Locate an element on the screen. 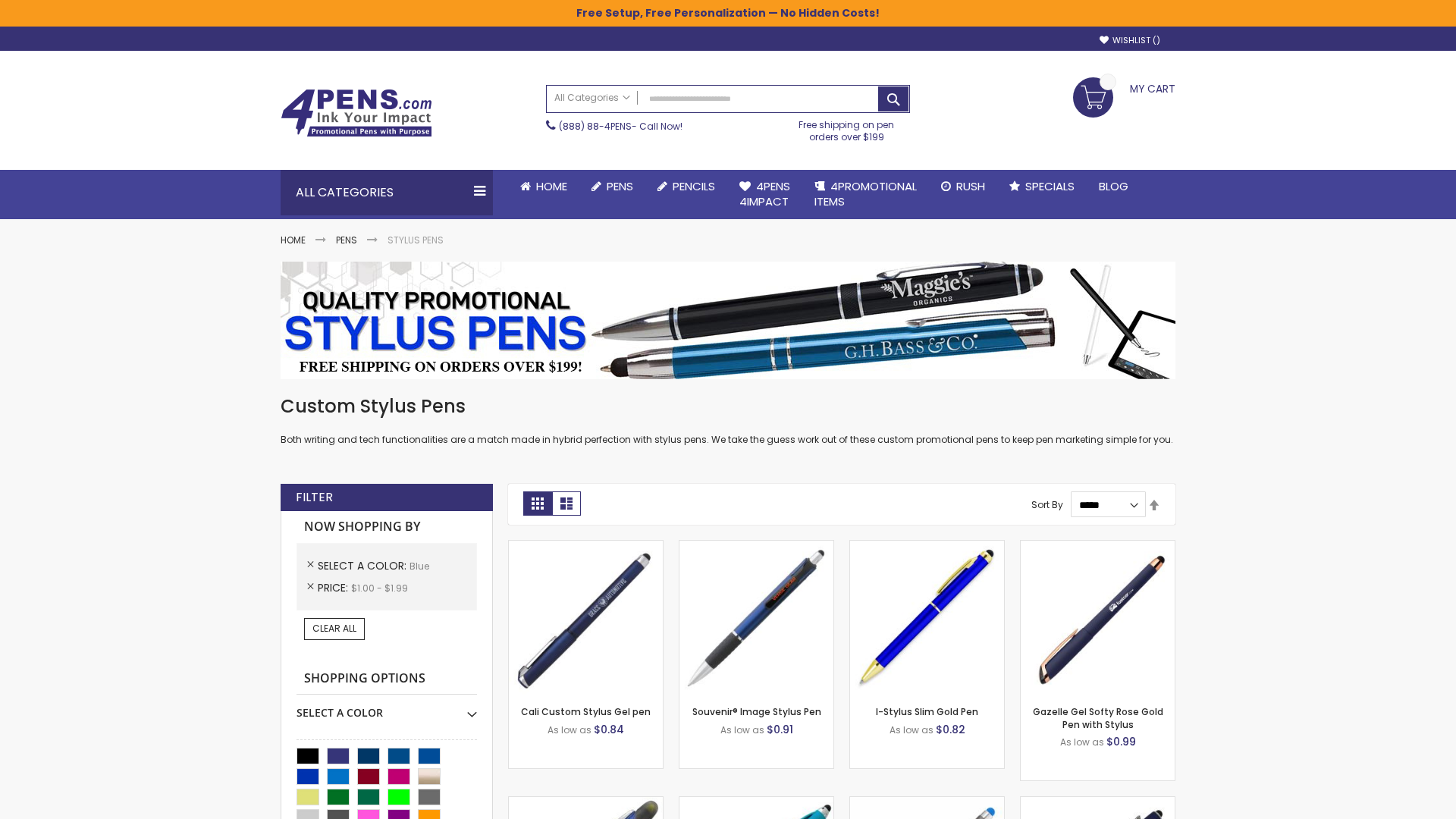 This screenshot has width=1456, height=819. div: Select A Color is located at coordinates (387, 708).